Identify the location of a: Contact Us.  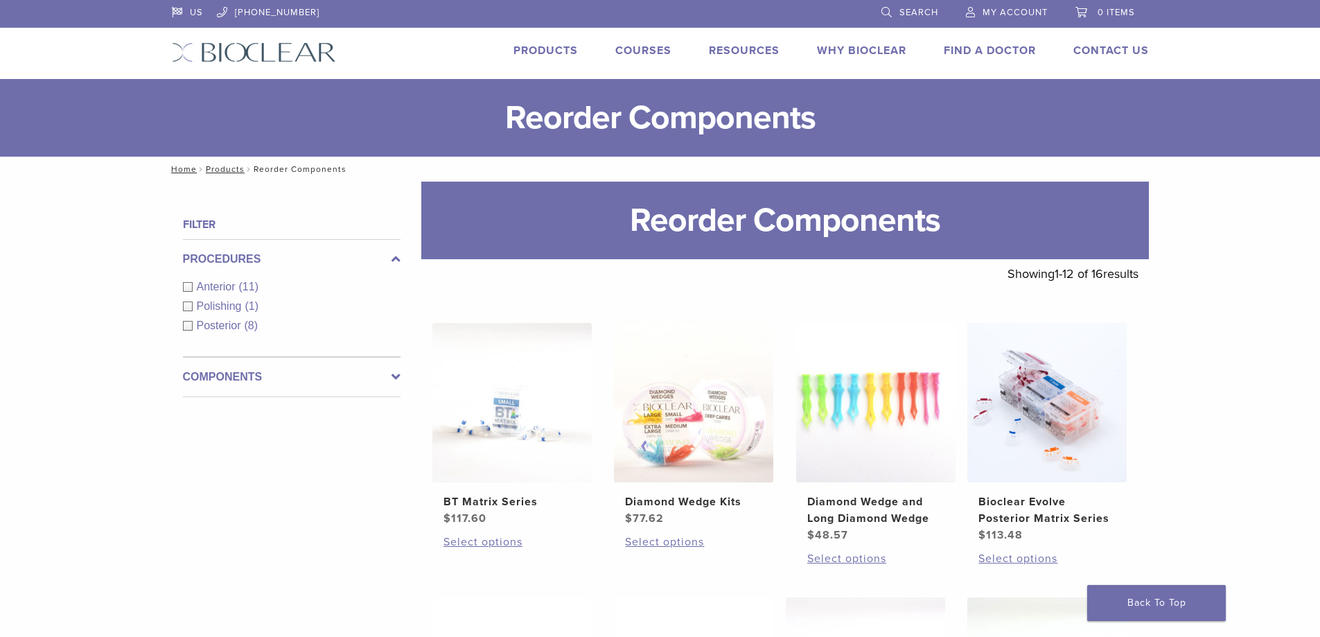
(1110, 51).